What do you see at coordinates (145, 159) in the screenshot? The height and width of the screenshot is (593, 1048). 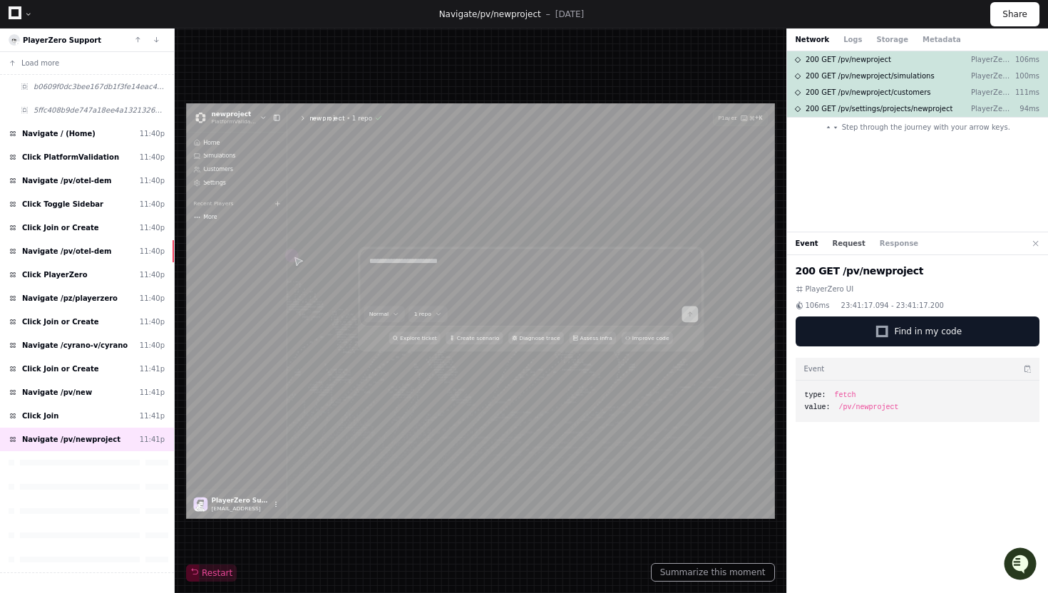 I see `a: New Player` at bounding box center [145, 159].